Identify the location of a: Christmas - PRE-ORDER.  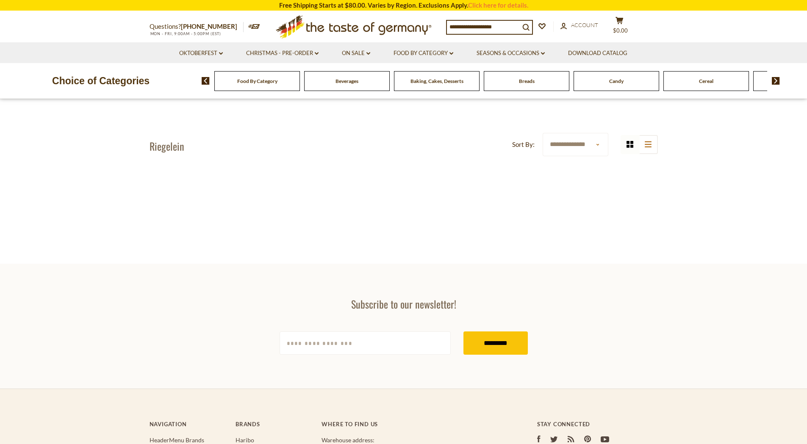
(282, 53).